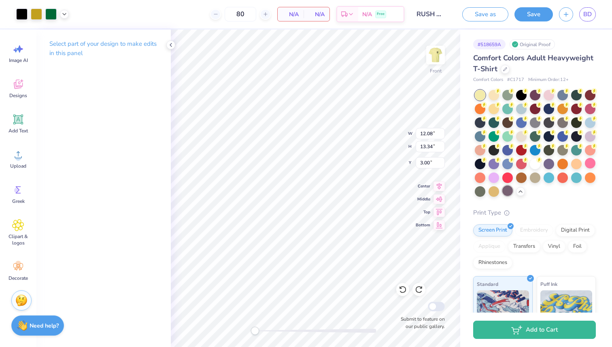  What do you see at coordinates (423, 199) in the screenshot?
I see `span: Middle` at bounding box center [423, 199].